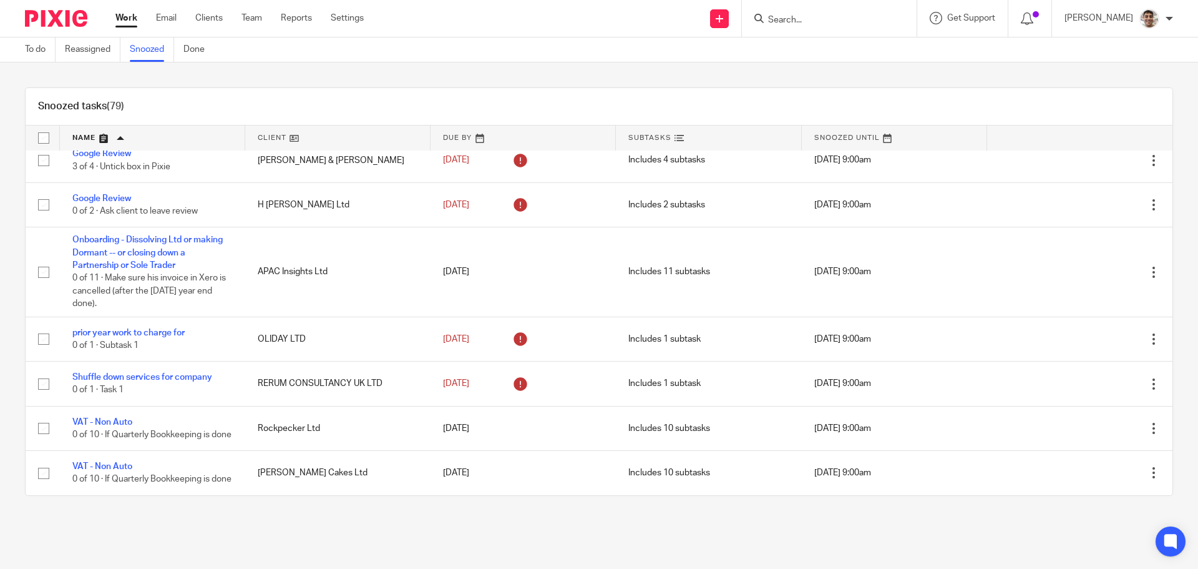  I want to click on span: 3 of 4 · Untick box in Pixie, so click(121, 167).